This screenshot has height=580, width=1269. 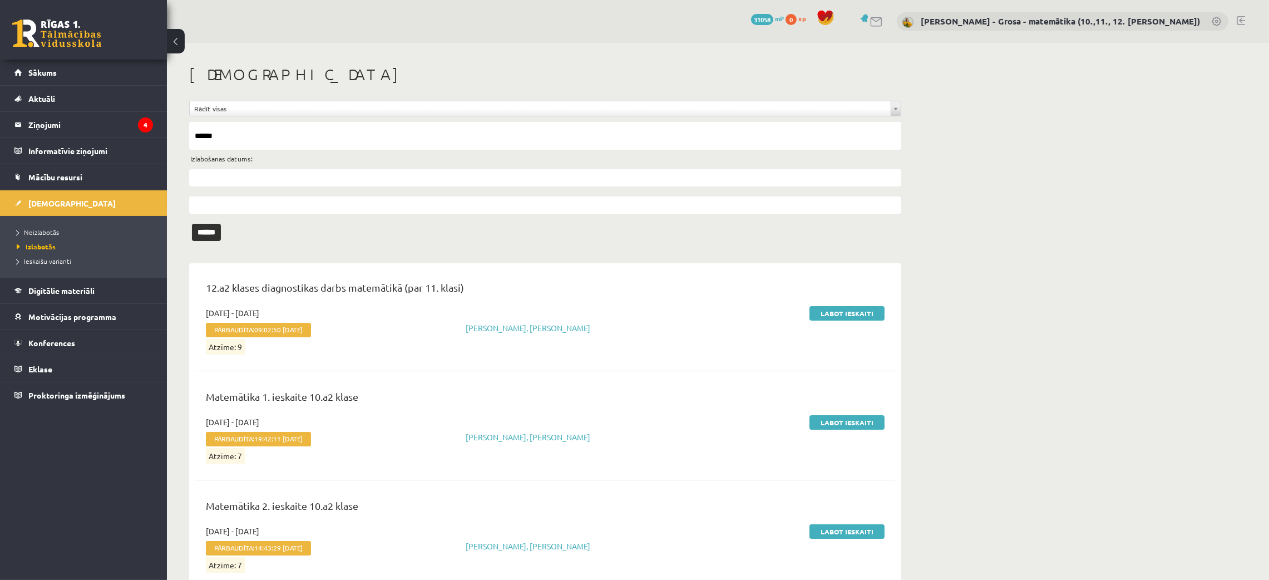 I want to click on span: 31058, so click(x=762, y=19).